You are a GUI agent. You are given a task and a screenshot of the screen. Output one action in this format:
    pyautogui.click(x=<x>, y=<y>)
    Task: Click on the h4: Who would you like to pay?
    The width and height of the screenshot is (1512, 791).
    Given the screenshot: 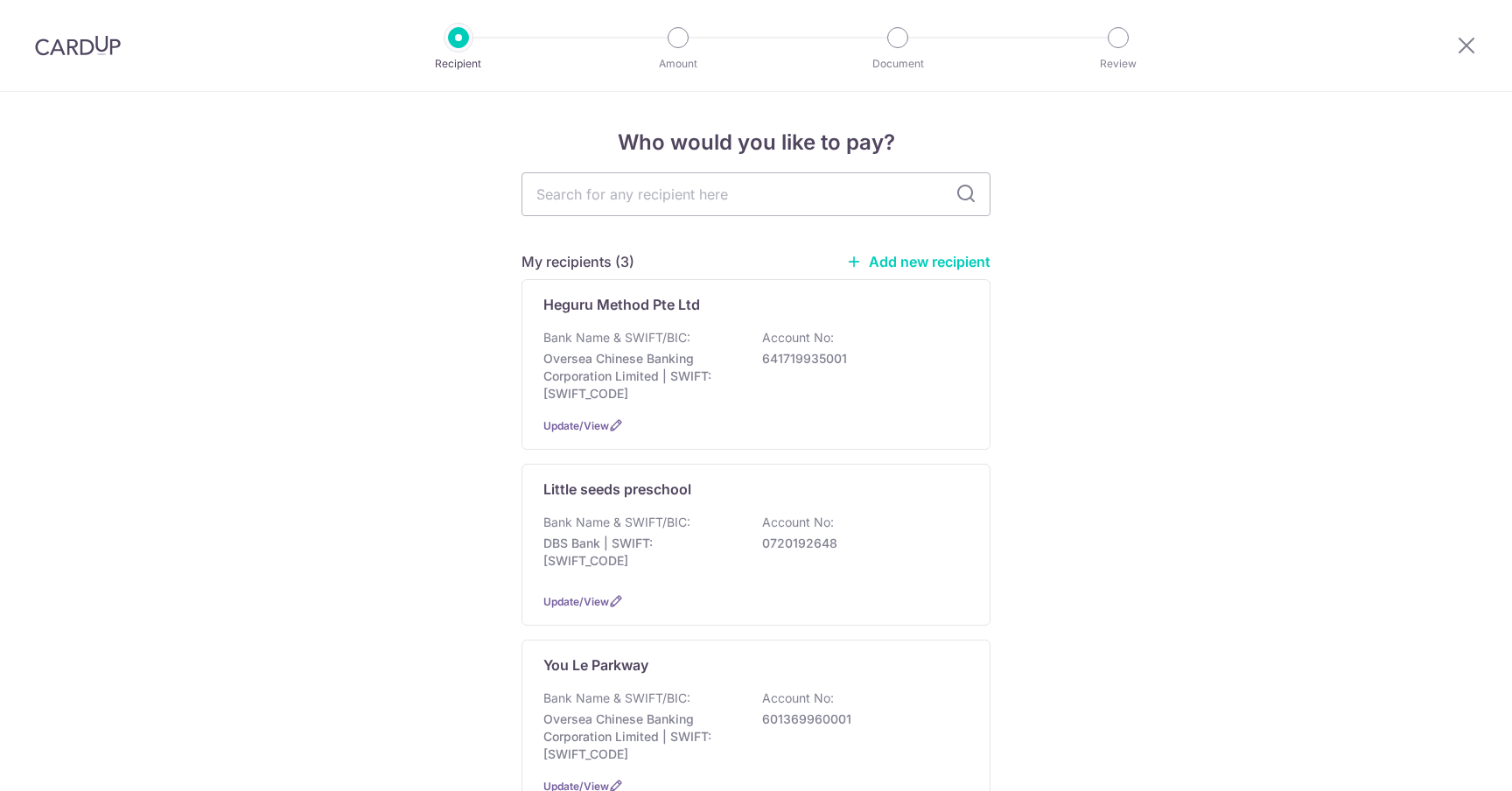 What is the action you would take?
    pyautogui.click(x=756, y=143)
    